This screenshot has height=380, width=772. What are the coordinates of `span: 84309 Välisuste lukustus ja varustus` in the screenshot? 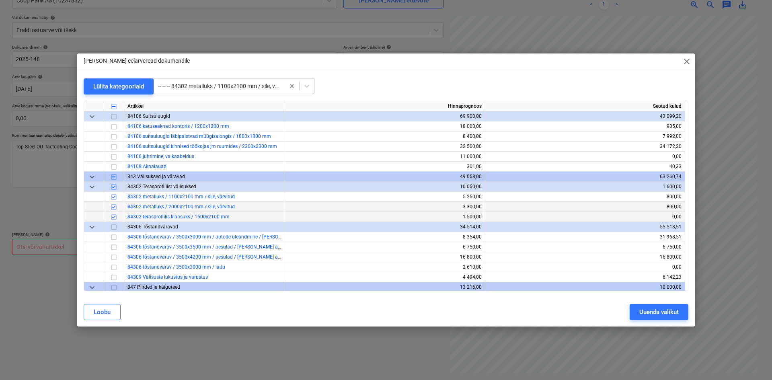 It's located at (168, 277).